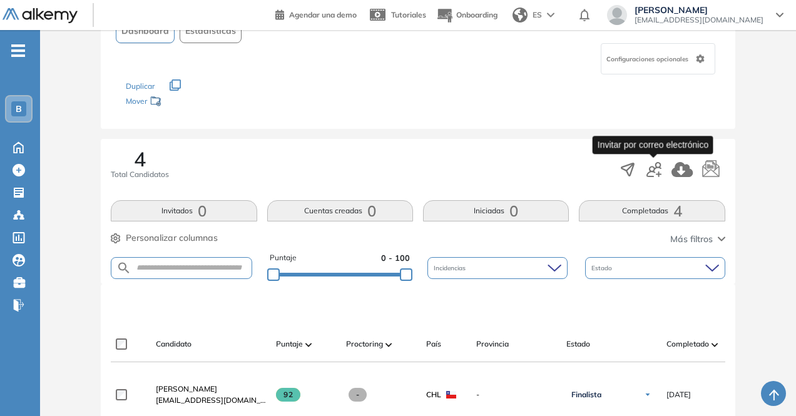 The width and height of the screenshot is (796, 416). Describe the element at coordinates (498, 268) in the screenshot. I see `div: Incidencias` at that location.